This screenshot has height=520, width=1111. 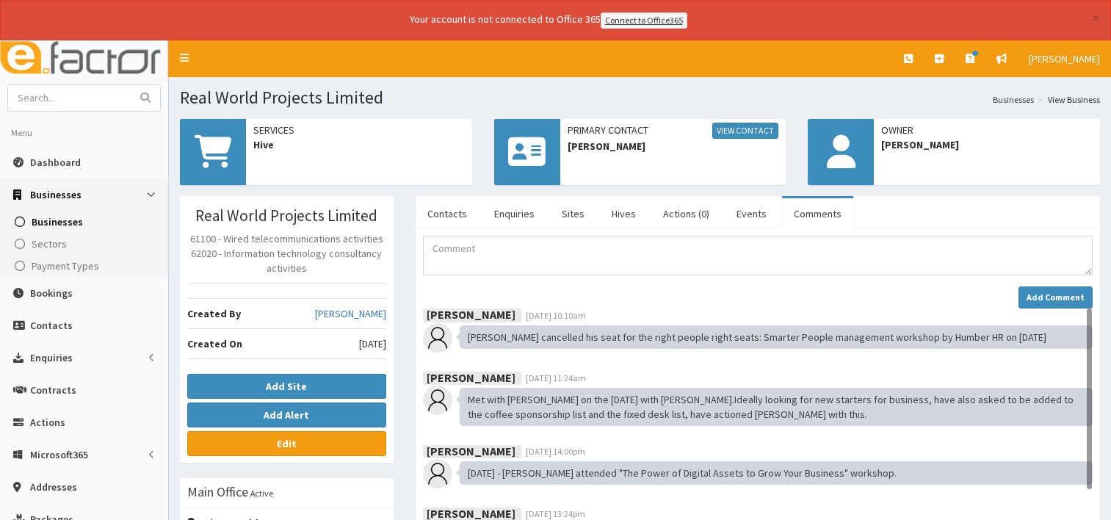 What do you see at coordinates (286, 443) in the screenshot?
I see `b: Edit` at bounding box center [286, 443].